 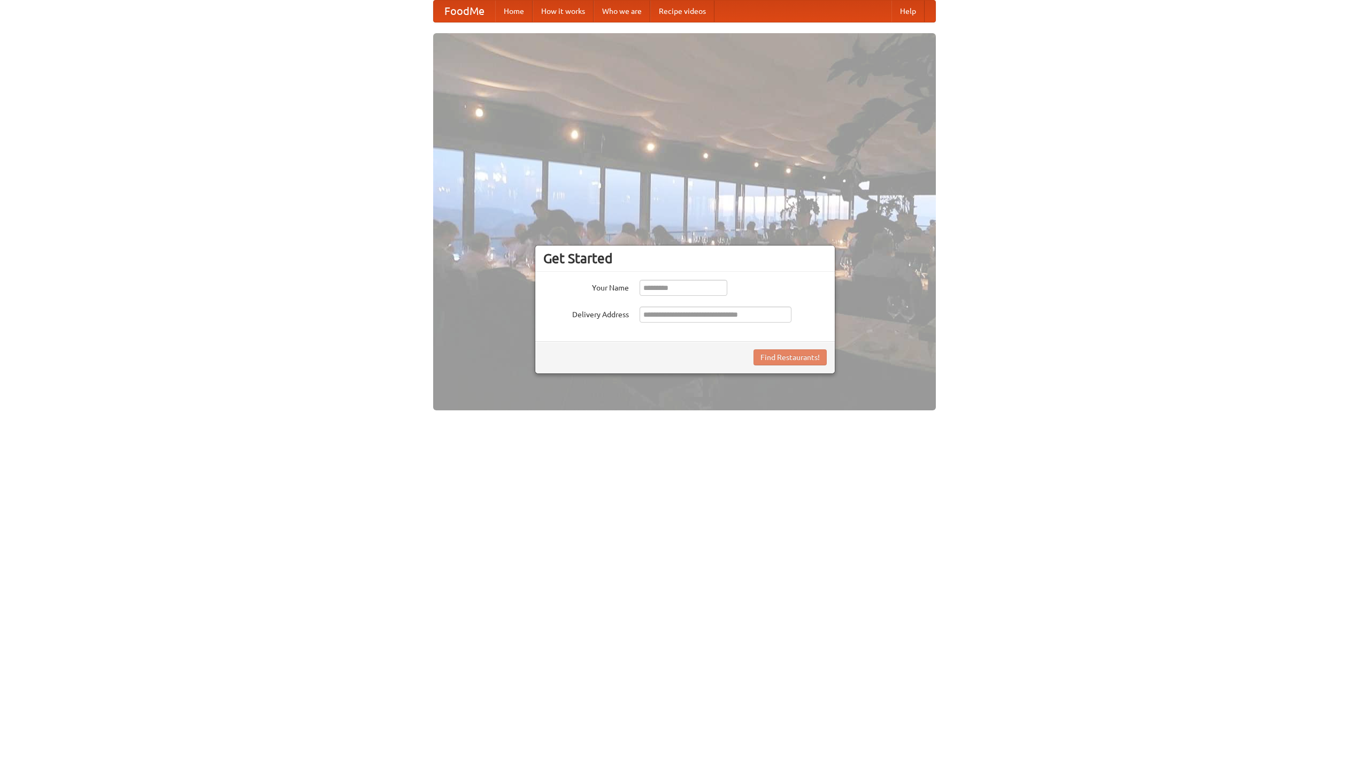 What do you see at coordinates (464, 11) in the screenshot?
I see `a: FoodMe` at bounding box center [464, 11].